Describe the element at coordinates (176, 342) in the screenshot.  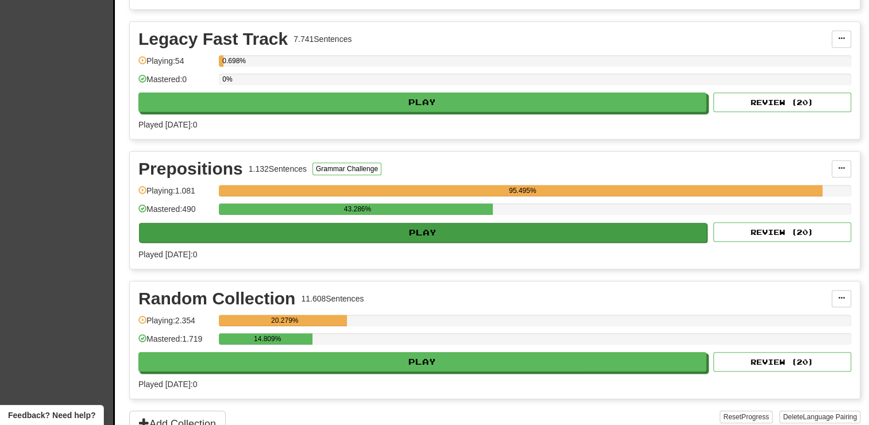
I see `div: Mastered: 1.719` at that location.